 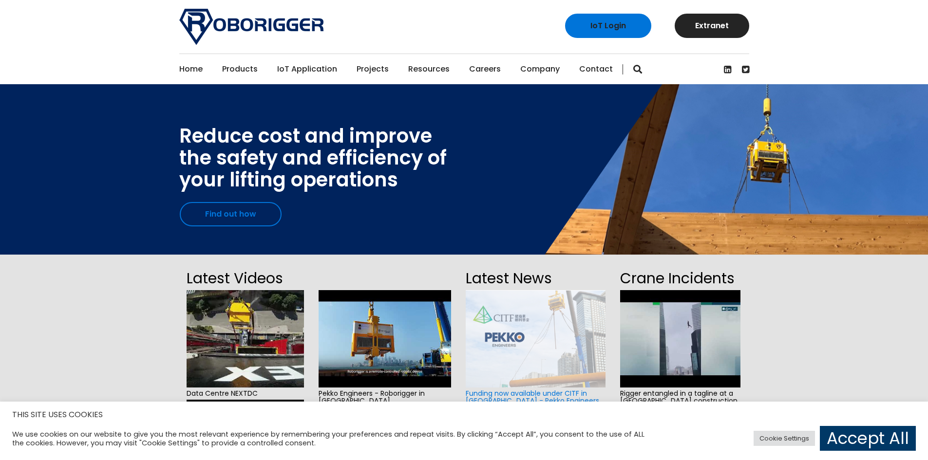 What do you see at coordinates (429, 69) in the screenshot?
I see `a: Resources` at bounding box center [429, 69].